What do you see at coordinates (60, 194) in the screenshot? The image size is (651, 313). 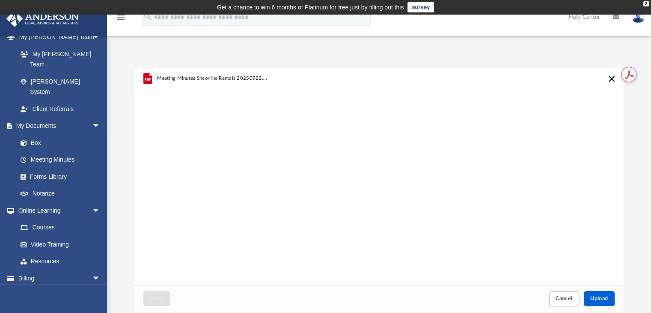 I see `a: Notarize` at bounding box center [60, 194].